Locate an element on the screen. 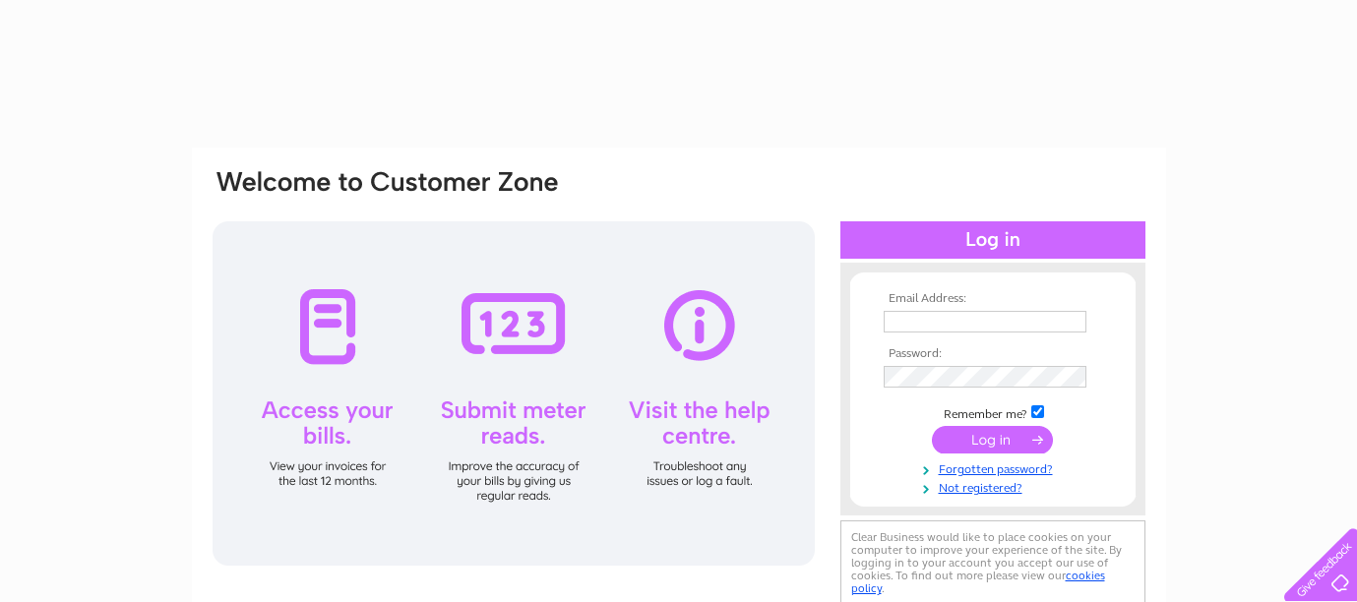 This screenshot has width=1357, height=602. th: Email Address: is located at coordinates (993, 299).